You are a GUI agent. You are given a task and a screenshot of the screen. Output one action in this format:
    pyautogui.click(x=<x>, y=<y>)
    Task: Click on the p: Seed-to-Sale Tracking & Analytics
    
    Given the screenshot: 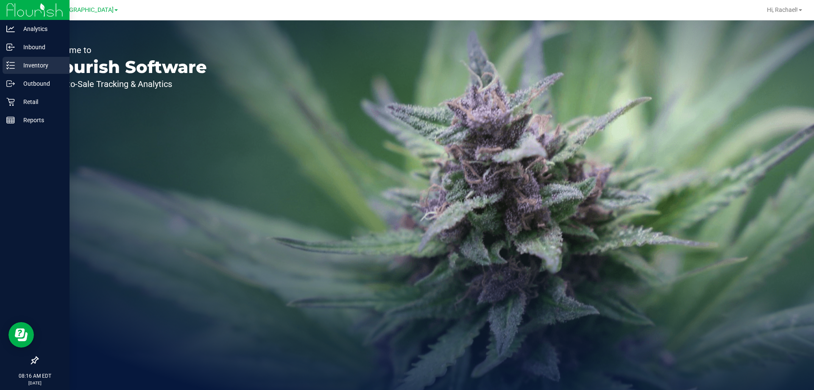 What is the action you would take?
    pyautogui.click(x=126, y=84)
    